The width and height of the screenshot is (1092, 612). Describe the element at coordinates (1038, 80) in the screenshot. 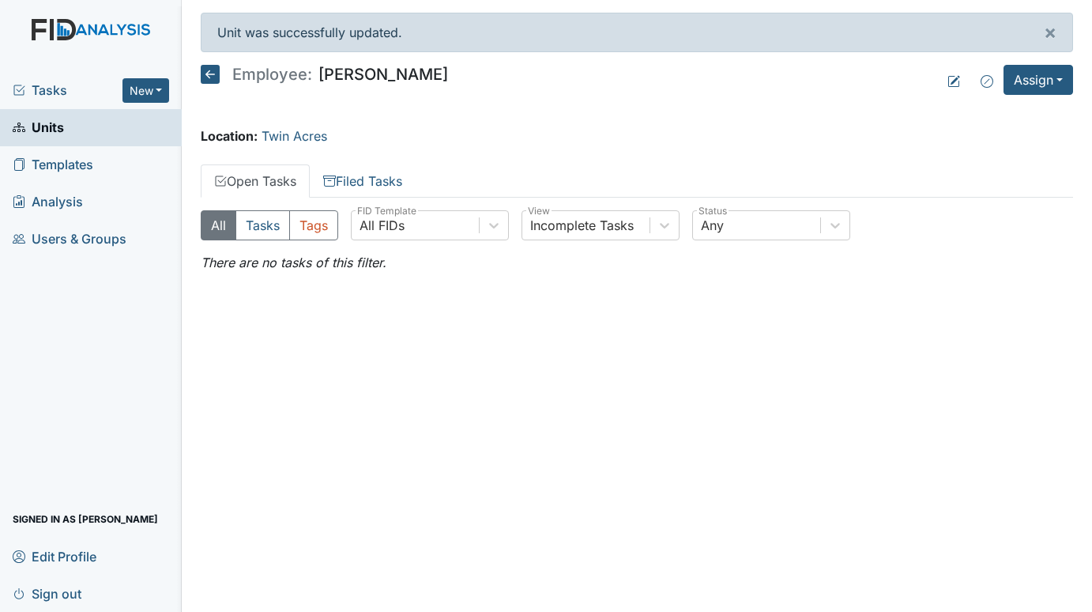

I see `button: Assign` at that location.